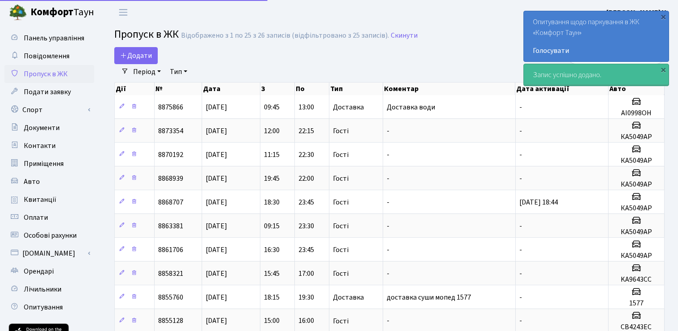 The width and height of the screenshot is (678, 331). What do you see at coordinates (62, 13) in the screenshot?
I see `span: Таун` at bounding box center [62, 13].